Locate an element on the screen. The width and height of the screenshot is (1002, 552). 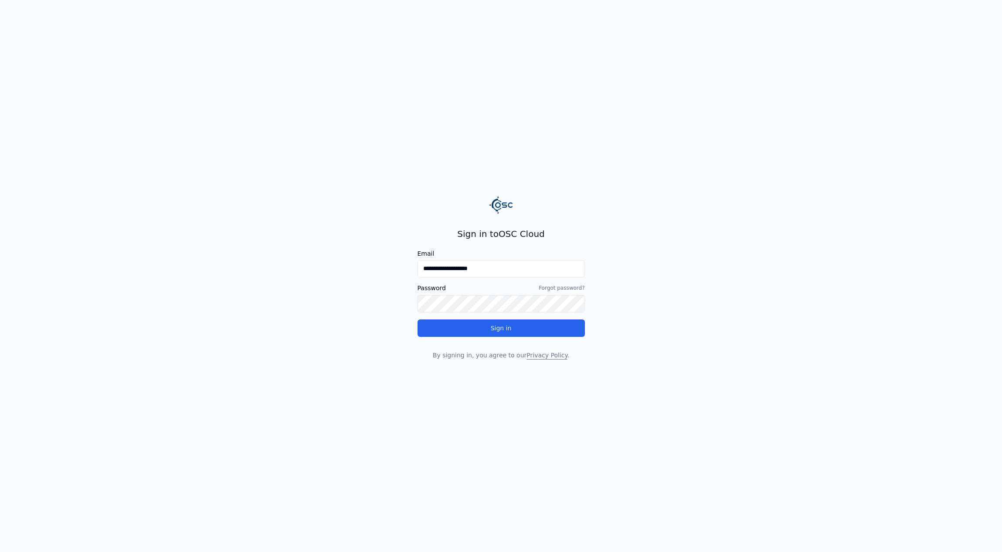
a: Privacy Policy is located at coordinates (547, 355).